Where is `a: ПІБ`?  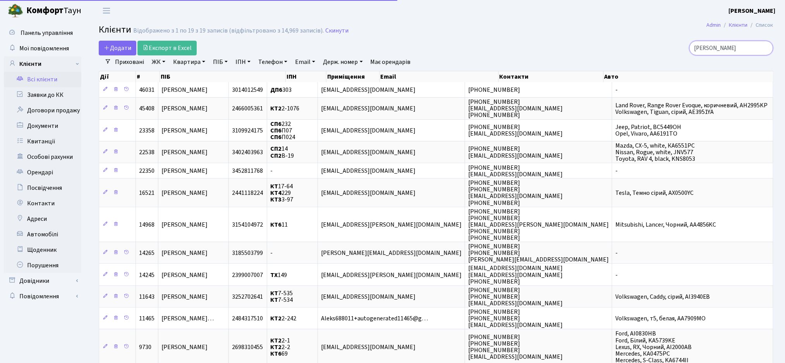
a: ПІБ is located at coordinates (220, 62).